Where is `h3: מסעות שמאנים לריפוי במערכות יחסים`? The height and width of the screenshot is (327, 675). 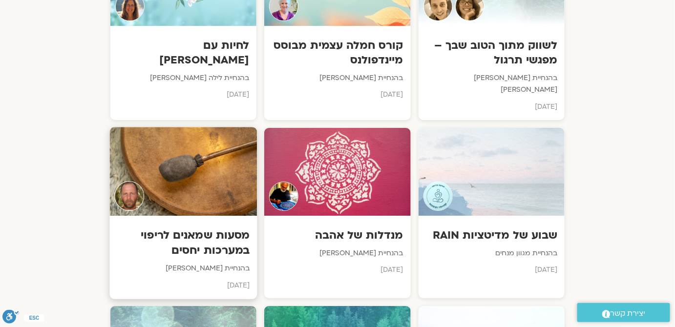 h3: מסעות שמאנים לריפוי במערכות יחסים is located at coordinates (184, 243).